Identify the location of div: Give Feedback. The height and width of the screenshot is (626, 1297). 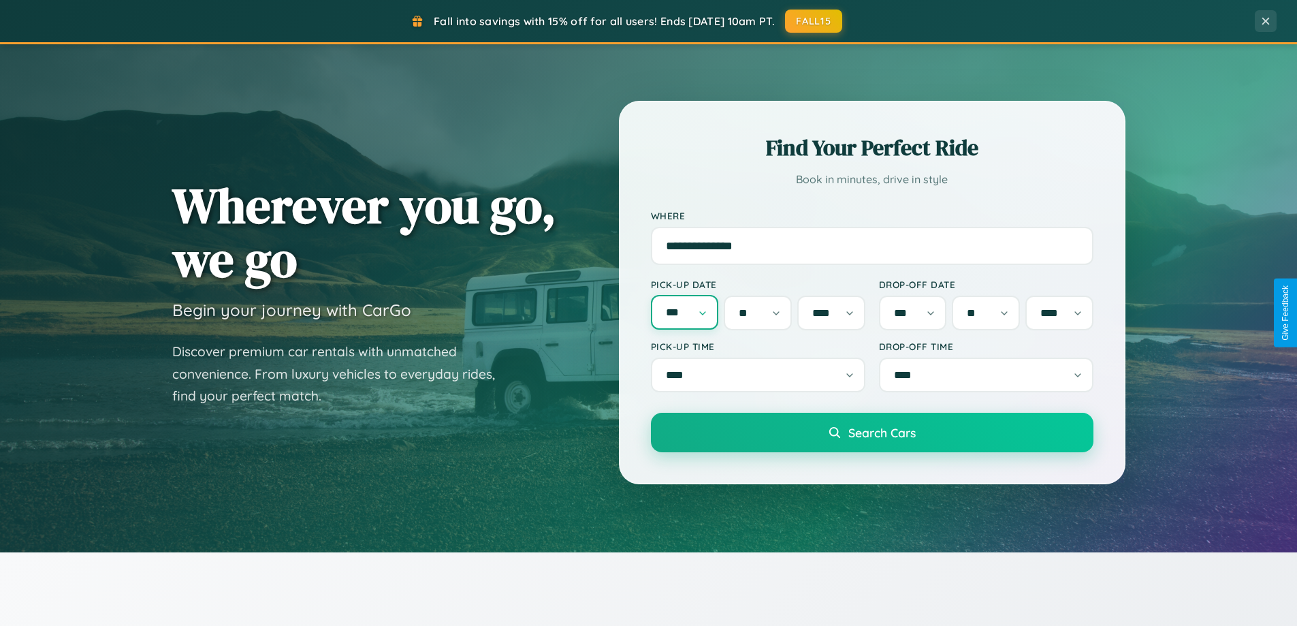
(1285, 312).